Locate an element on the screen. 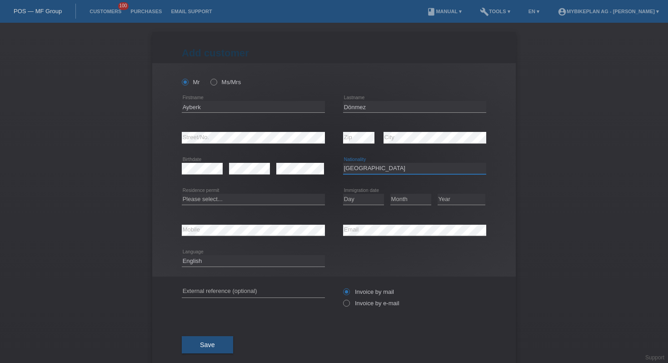  input: Invoice by mail is located at coordinates (346, 294).